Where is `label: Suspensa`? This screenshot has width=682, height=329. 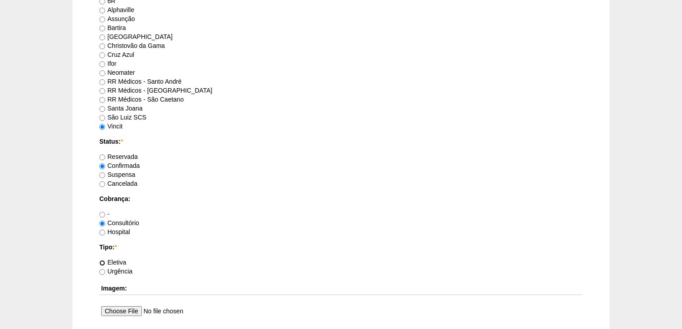 label: Suspensa is located at coordinates (117, 175).